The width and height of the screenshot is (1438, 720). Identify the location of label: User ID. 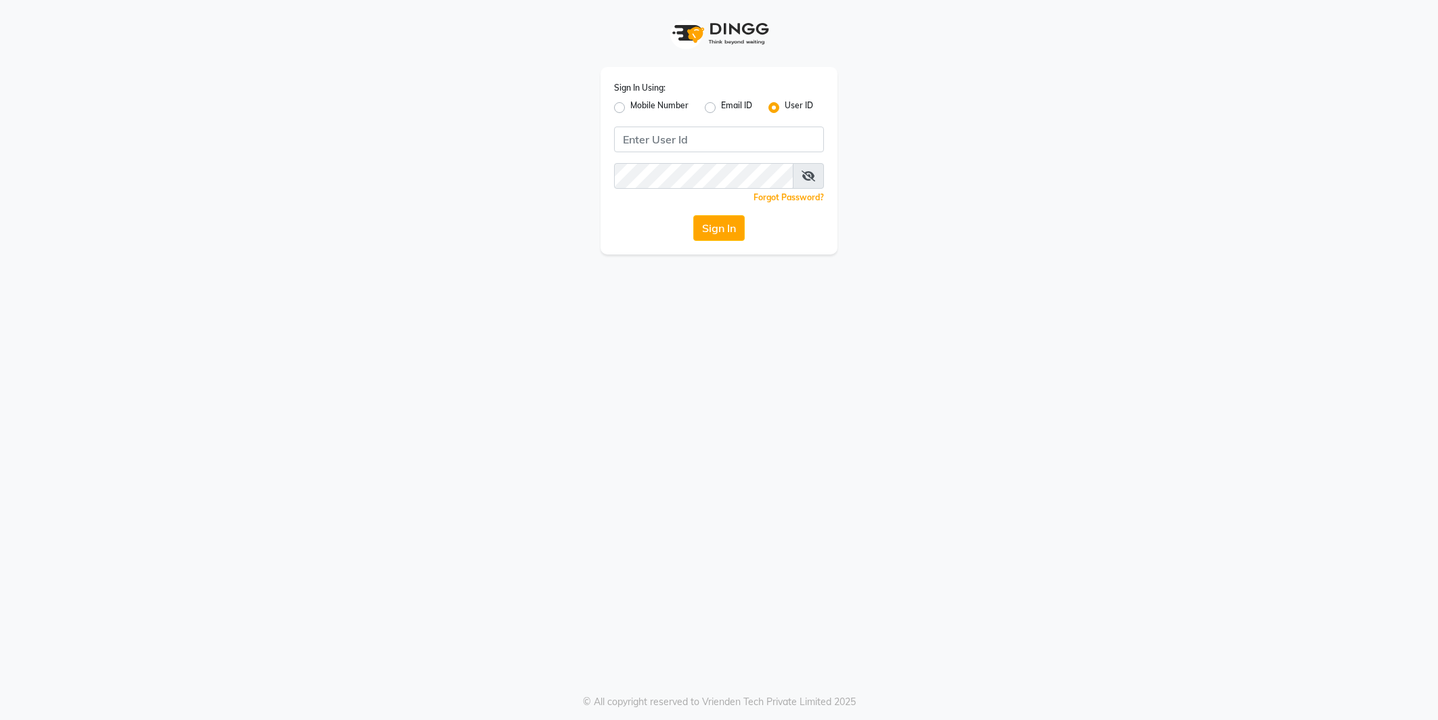
(799, 108).